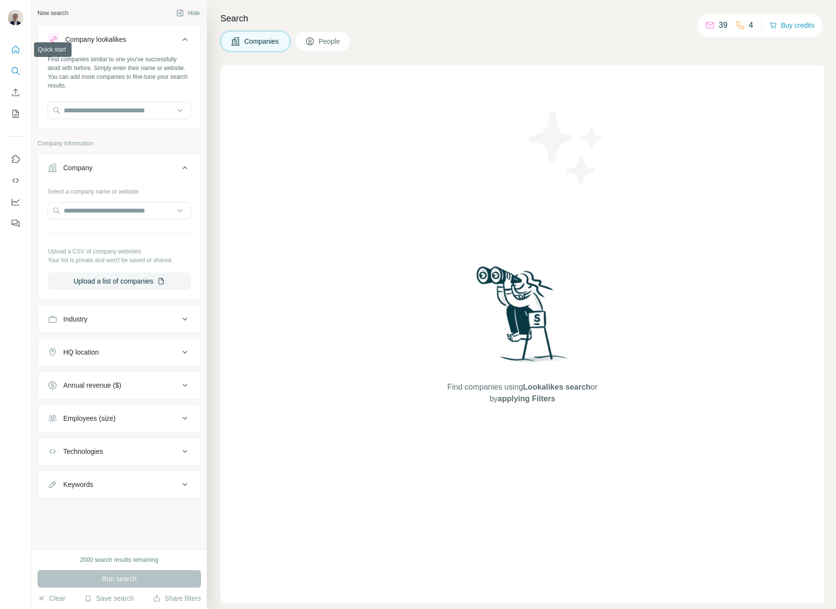  Describe the element at coordinates (16, 114) in the screenshot. I see `button: My lists` at that location.